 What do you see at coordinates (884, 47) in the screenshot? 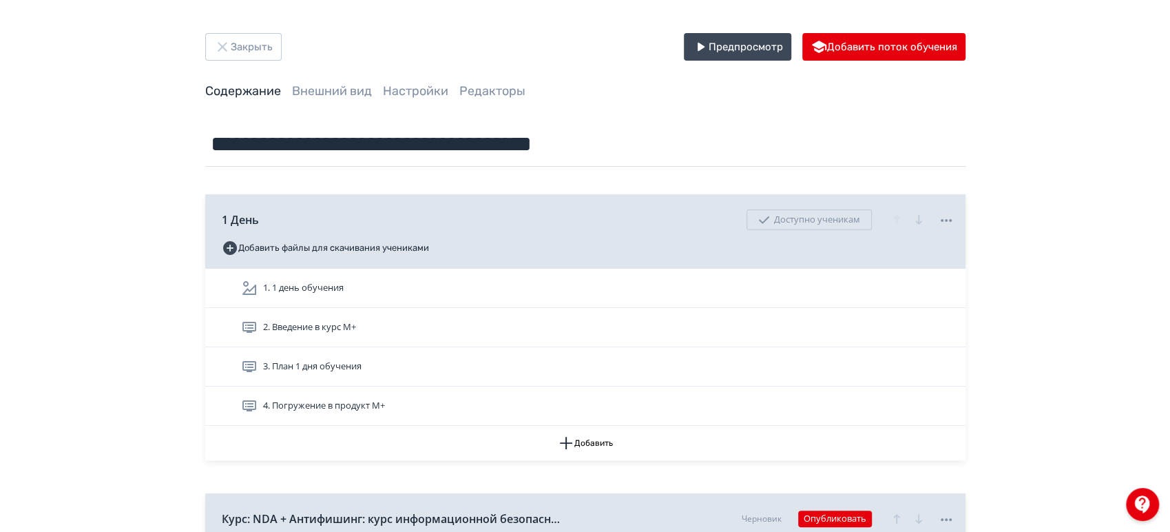
I see `button: Добавить поток обучения` at bounding box center [884, 47].